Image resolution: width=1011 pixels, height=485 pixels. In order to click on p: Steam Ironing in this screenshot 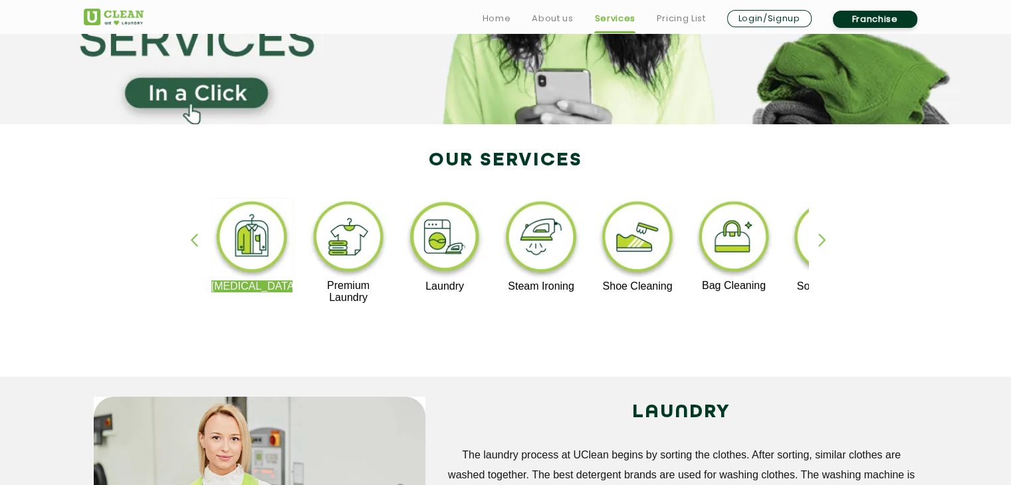, I will do `click(541, 286)`.